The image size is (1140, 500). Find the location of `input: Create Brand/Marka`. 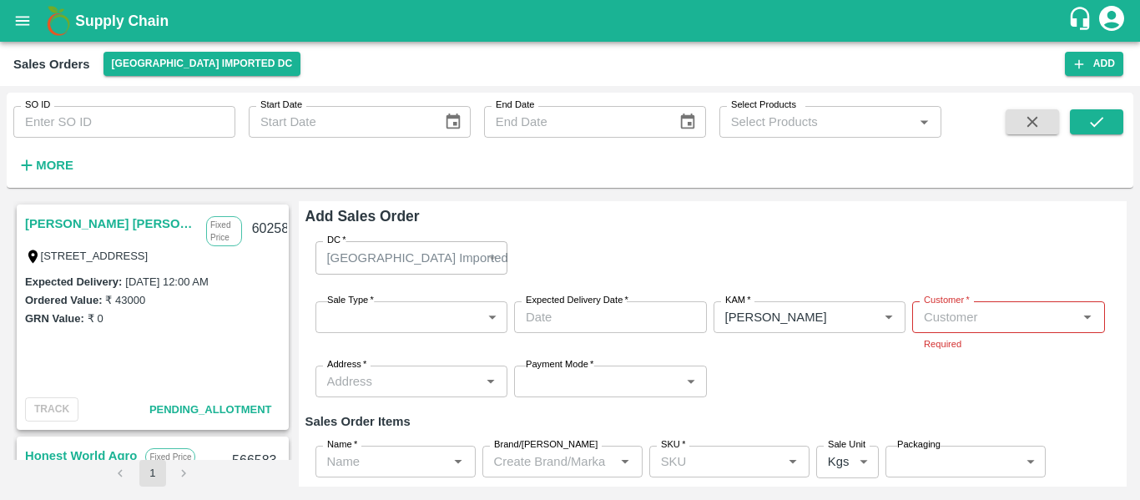

input: Create Brand/Marka is located at coordinates (548, 461).